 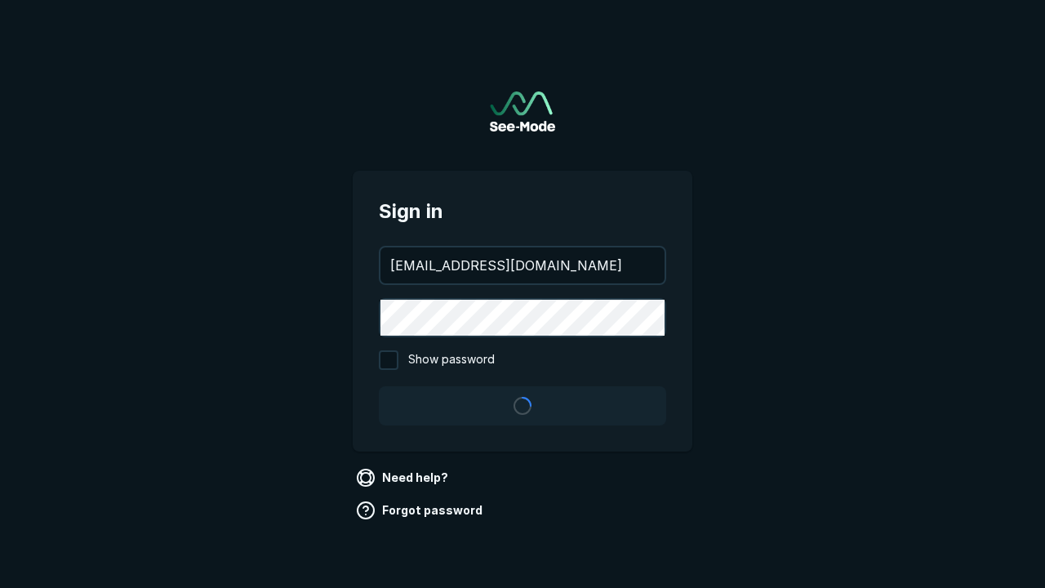 What do you see at coordinates (420, 510) in the screenshot?
I see `a: Forgot password` at bounding box center [420, 510].